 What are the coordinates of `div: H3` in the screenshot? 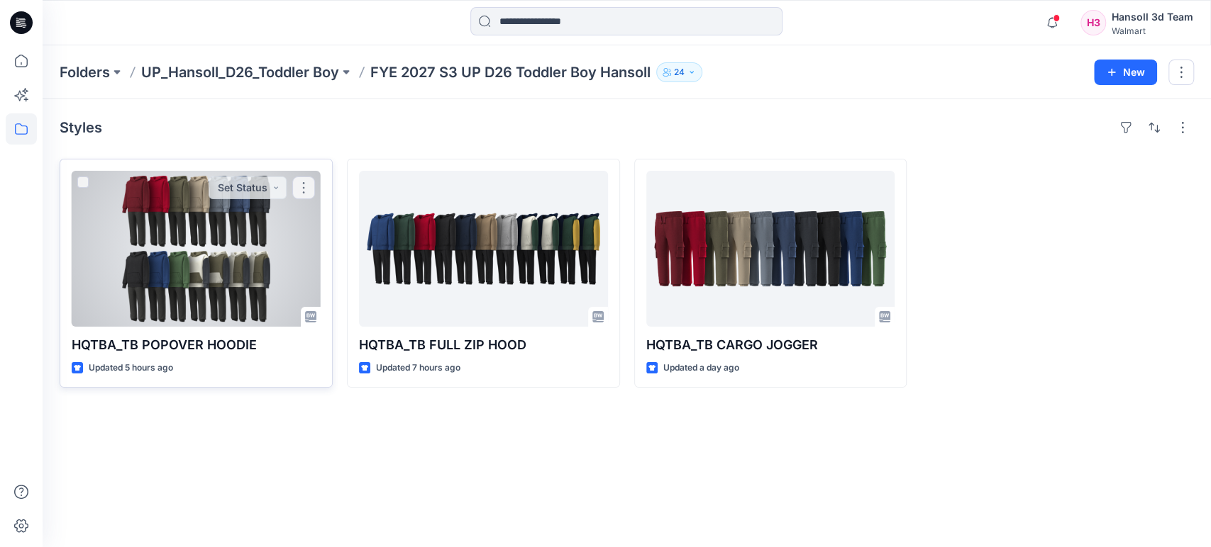 It's located at (1093, 23).